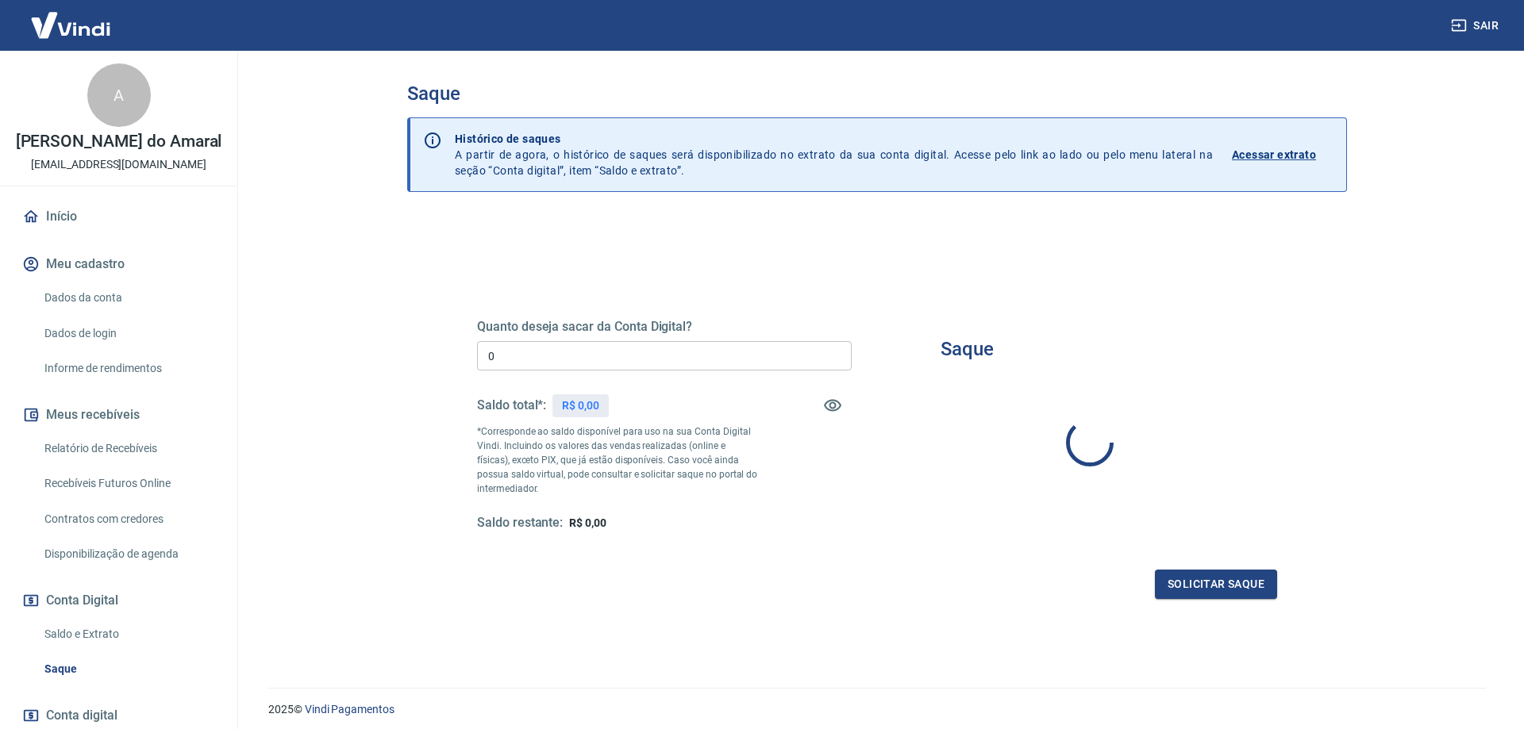 The width and height of the screenshot is (1524, 729). Describe the element at coordinates (1216, 584) in the screenshot. I see `button: Solicitar saque` at that location.